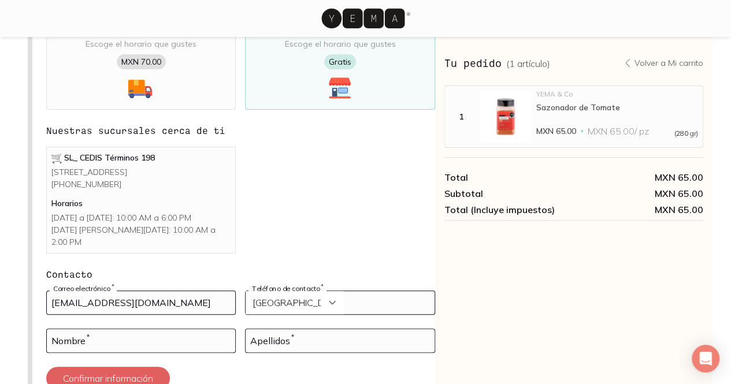 This screenshot has width=731, height=384. Describe the element at coordinates (509, 210) in the screenshot. I see `div: Total (Incluye impuestos)` at that location.